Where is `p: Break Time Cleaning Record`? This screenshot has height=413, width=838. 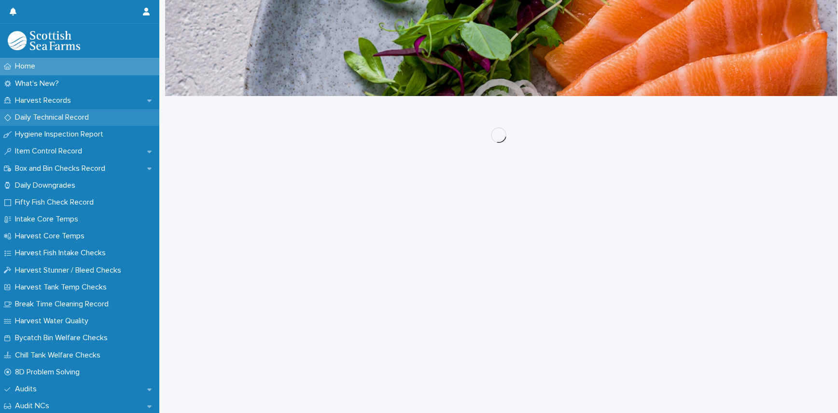
p: Break Time Cleaning Record is located at coordinates (64, 304).